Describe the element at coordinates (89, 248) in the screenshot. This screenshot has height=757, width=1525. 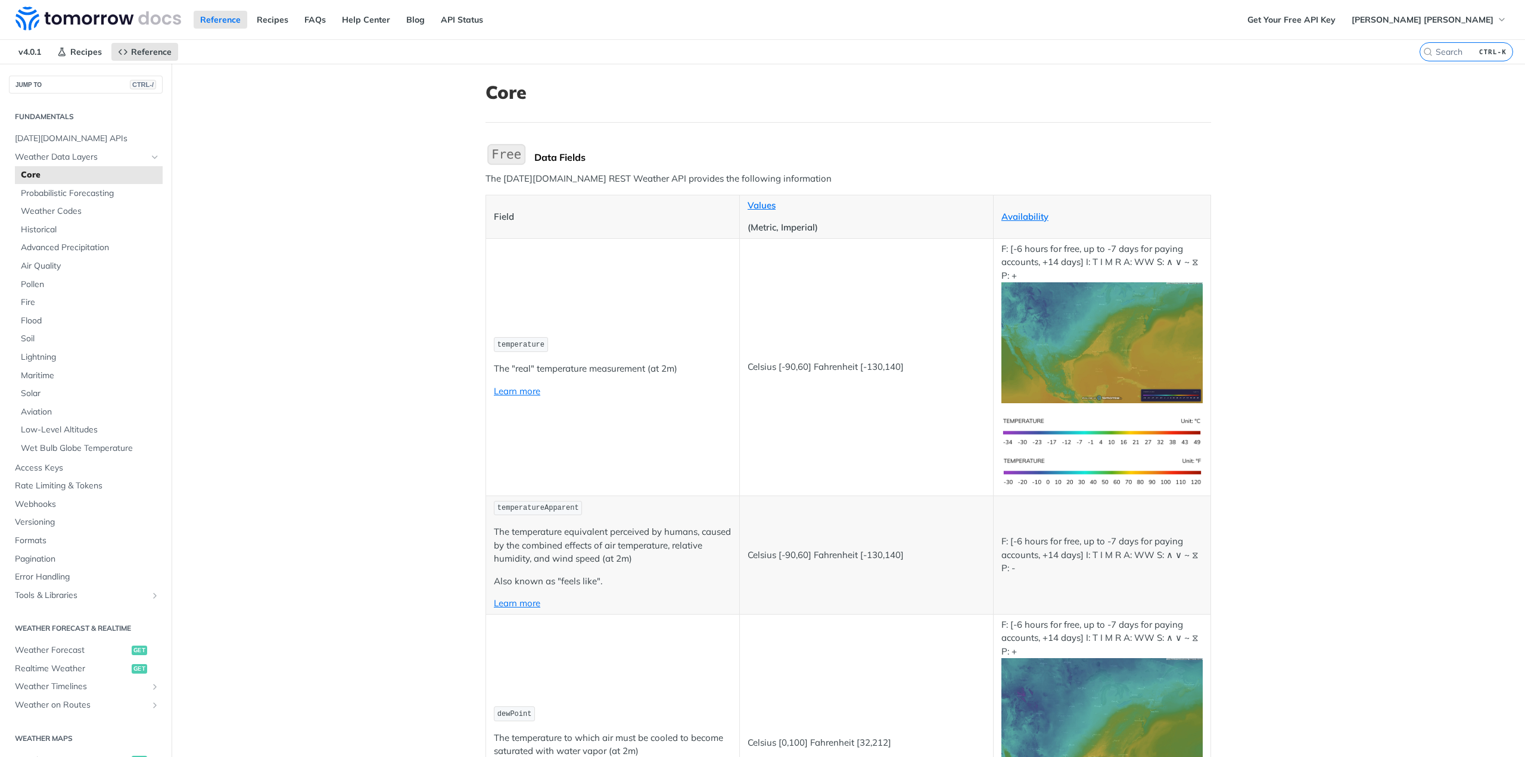
I see `a: Advanced Precipitation` at that location.